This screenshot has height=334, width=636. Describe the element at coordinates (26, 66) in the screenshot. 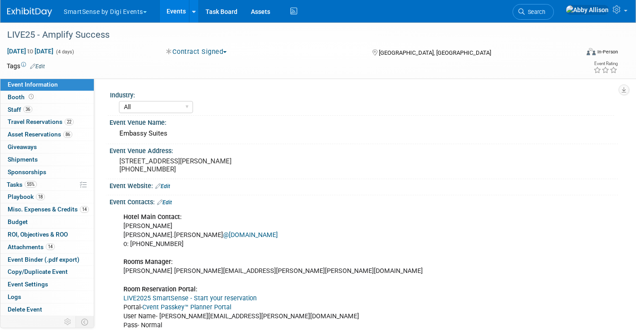

I see `td: Tags` at that location.